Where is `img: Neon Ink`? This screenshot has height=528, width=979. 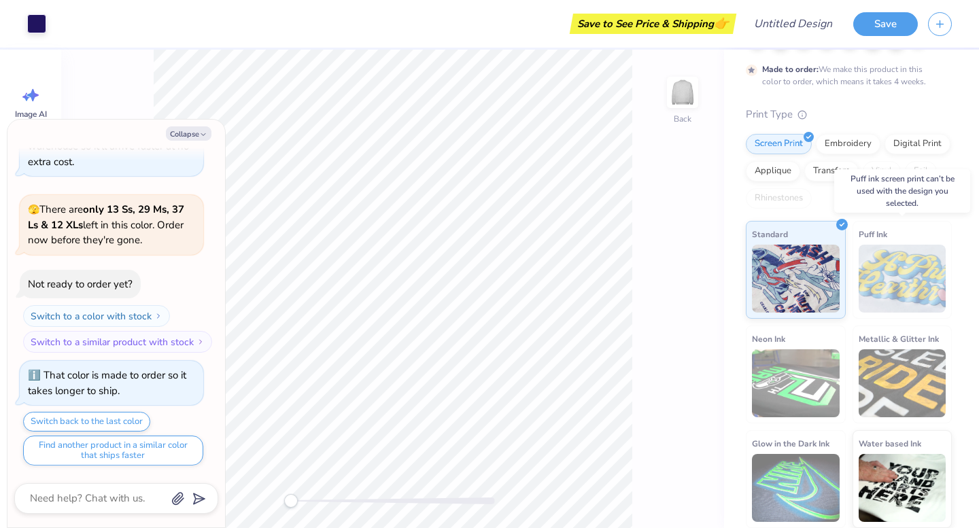
img: Neon Ink is located at coordinates (796, 384).